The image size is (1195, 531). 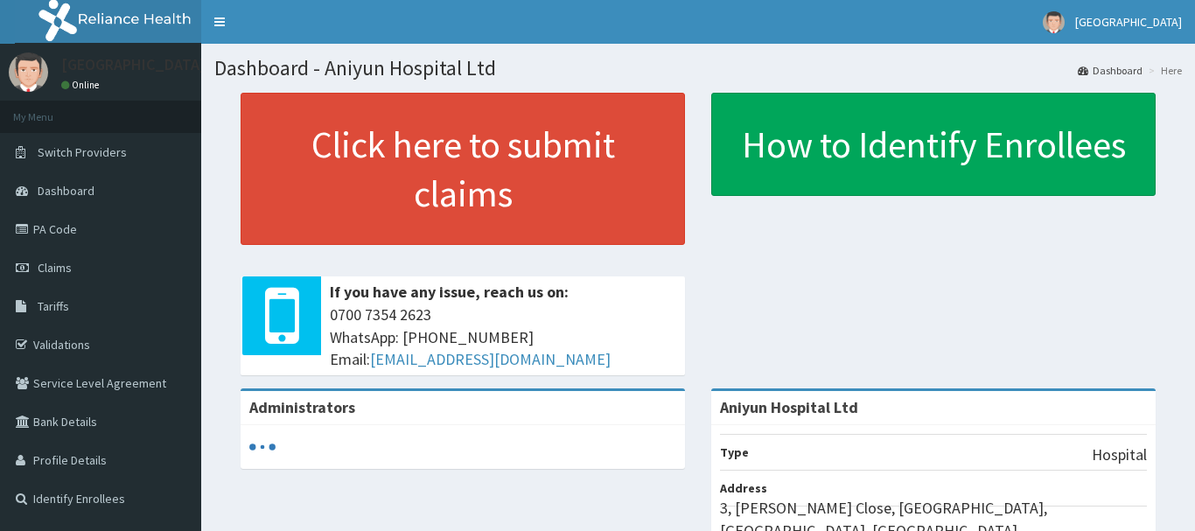 What do you see at coordinates (262, 447) in the screenshot?
I see `svg: audio-loading` at bounding box center [262, 447].